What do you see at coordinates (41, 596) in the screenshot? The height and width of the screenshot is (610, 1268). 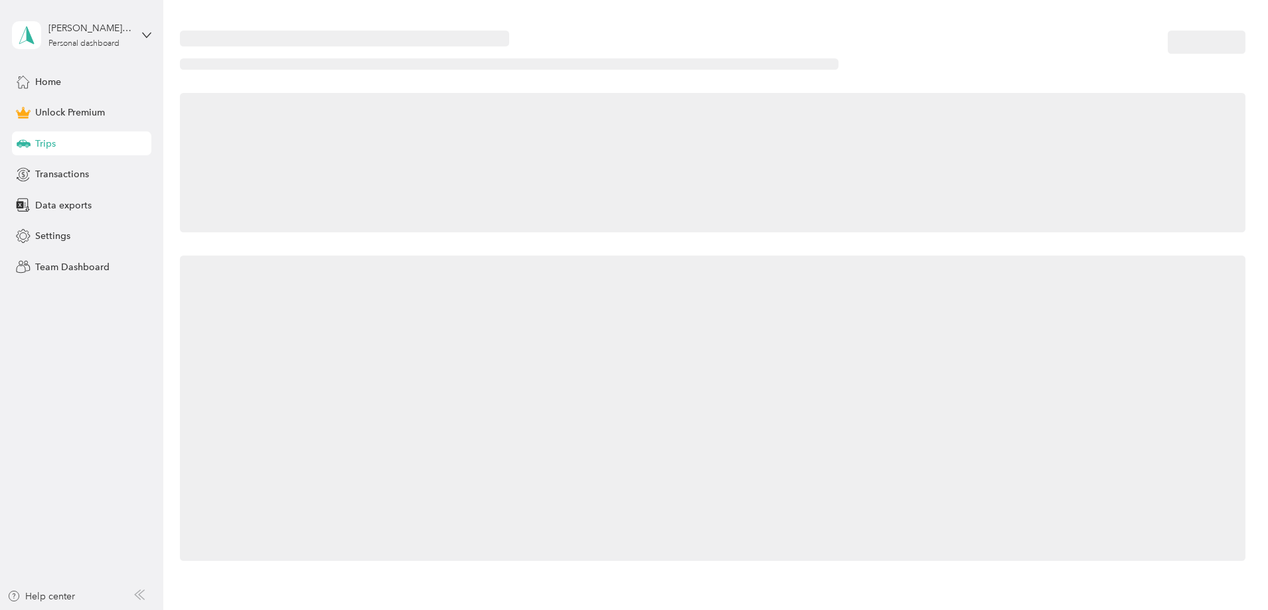 I see `button: Help center` at bounding box center [41, 596].